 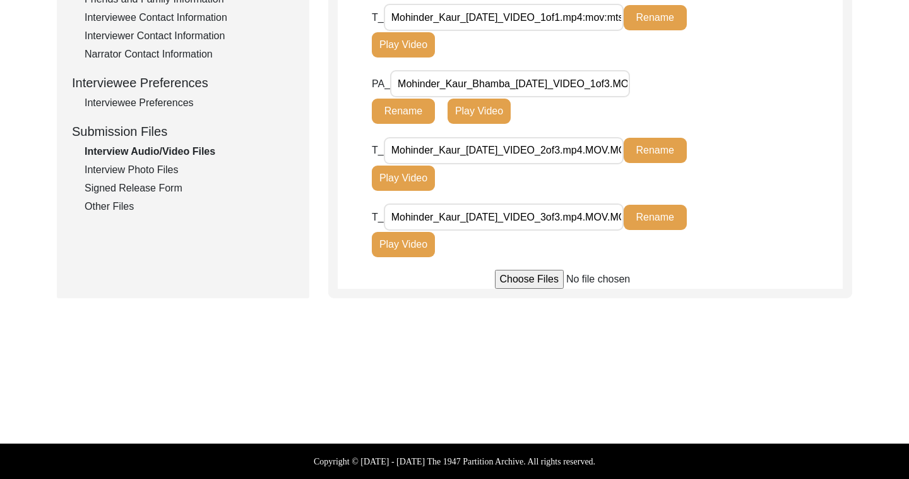 What do you see at coordinates (189, 206) in the screenshot?
I see `div: Other Files` at bounding box center [189, 206].